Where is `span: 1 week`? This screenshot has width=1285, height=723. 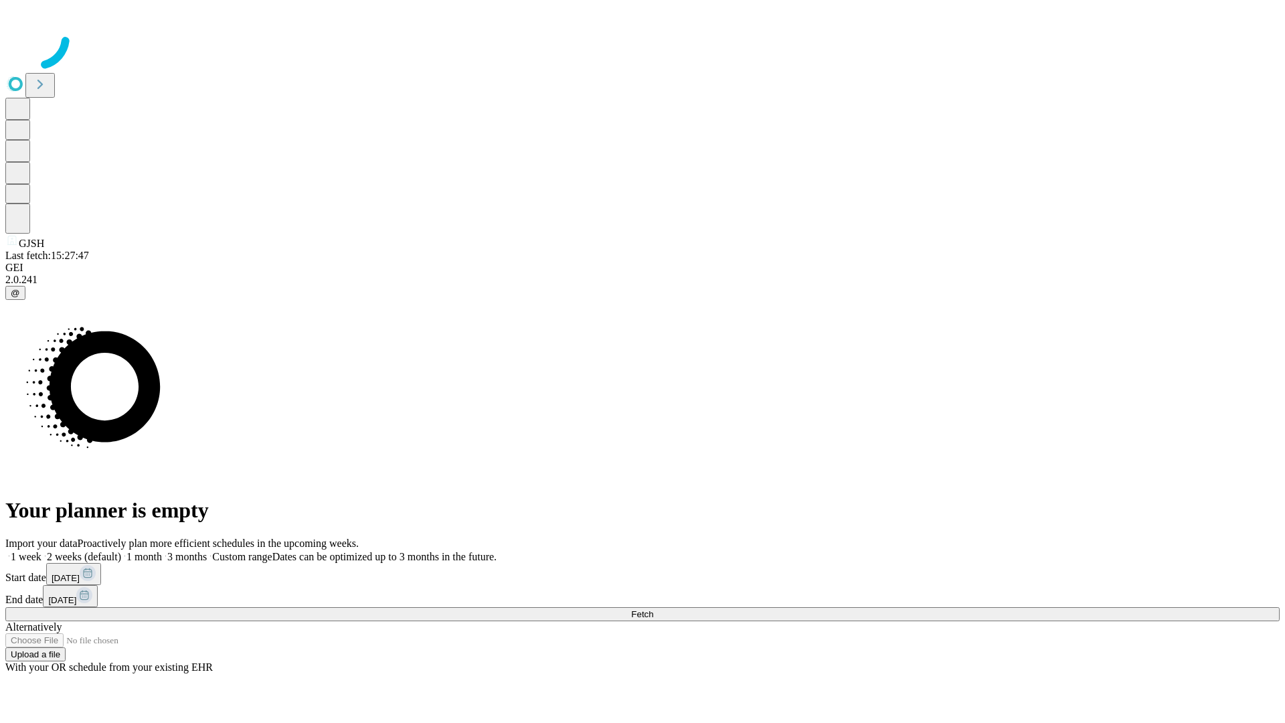
span: 1 week is located at coordinates (26, 556).